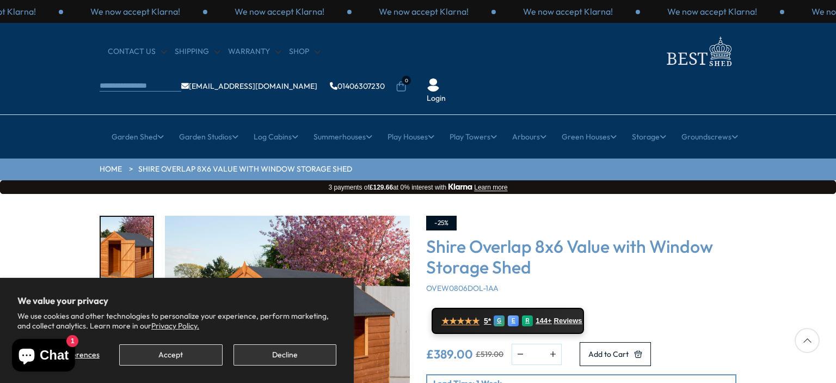 The width and height of the screenshot is (836, 383). Describe the element at coordinates (170, 354) in the screenshot. I see `button: Accept` at that location.